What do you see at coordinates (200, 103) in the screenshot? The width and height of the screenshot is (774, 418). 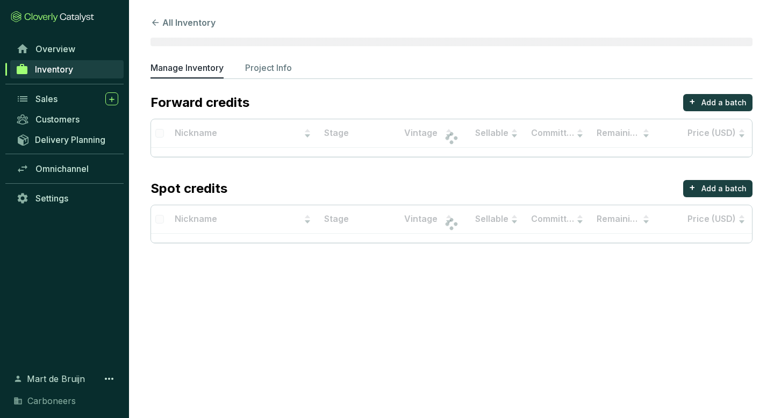 I see `p: Forward credits` at bounding box center [200, 103].